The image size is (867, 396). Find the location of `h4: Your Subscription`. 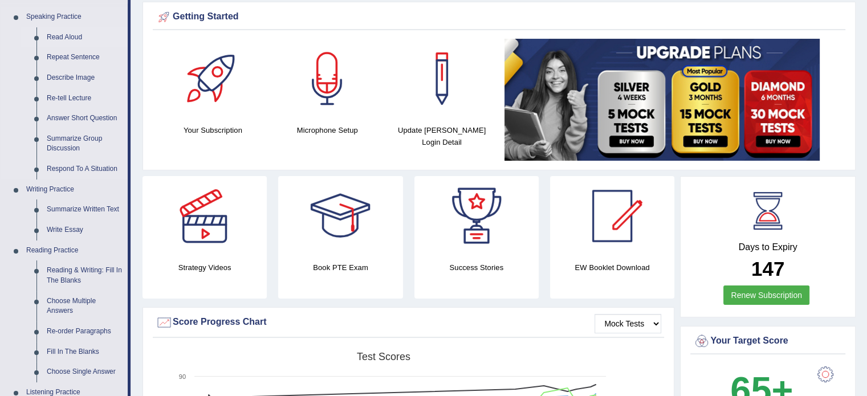

h4: Your Subscription is located at coordinates (213, 130).